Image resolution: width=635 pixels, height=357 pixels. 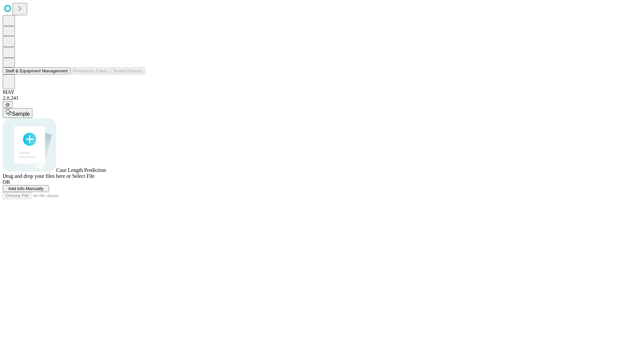 I want to click on span: Drag and drop your files here or, so click(x=37, y=176).